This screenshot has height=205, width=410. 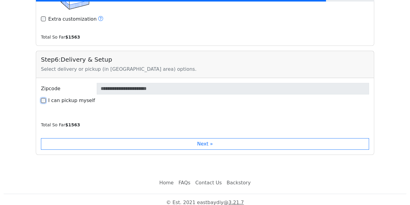 I want to click on button: Next », so click(x=205, y=144).